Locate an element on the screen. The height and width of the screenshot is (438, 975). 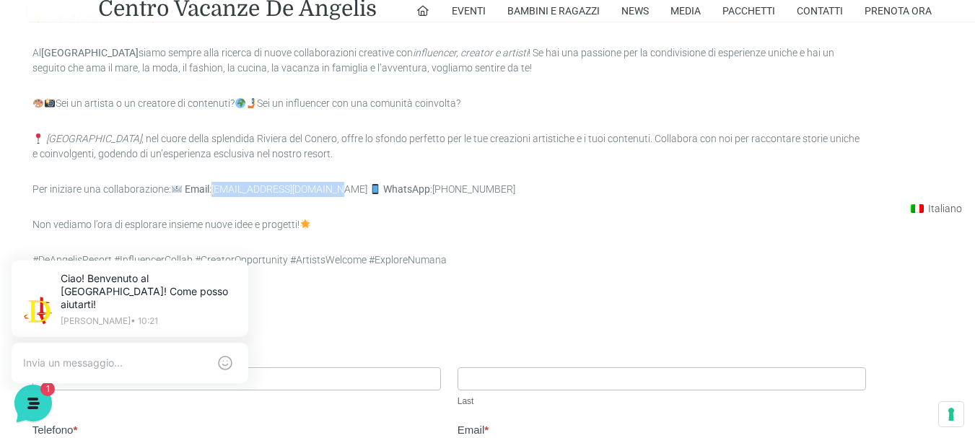
p: Non vediamo l’ora di esplorare insieme nuove idee e progetti! is located at coordinates (449, 225).